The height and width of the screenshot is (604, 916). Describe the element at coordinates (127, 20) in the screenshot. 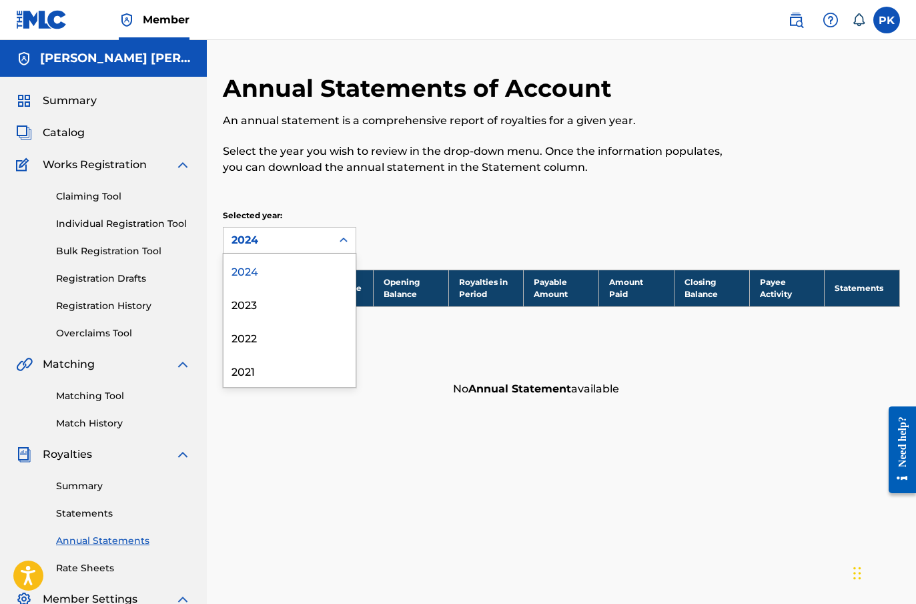

I see `img: Top Rightsholder` at that location.